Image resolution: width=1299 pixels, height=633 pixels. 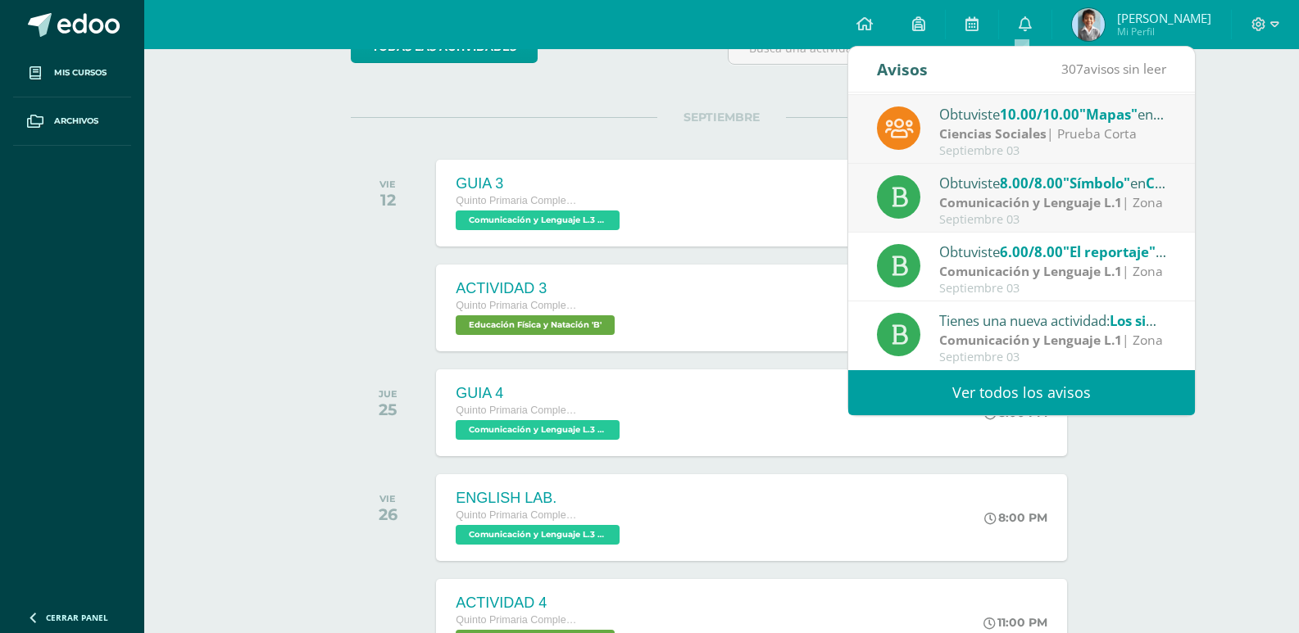 What do you see at coordinates (992, 134) in the screenshot?
I see `strong: Ciencias Sociales` at bounding box center [992, 134].